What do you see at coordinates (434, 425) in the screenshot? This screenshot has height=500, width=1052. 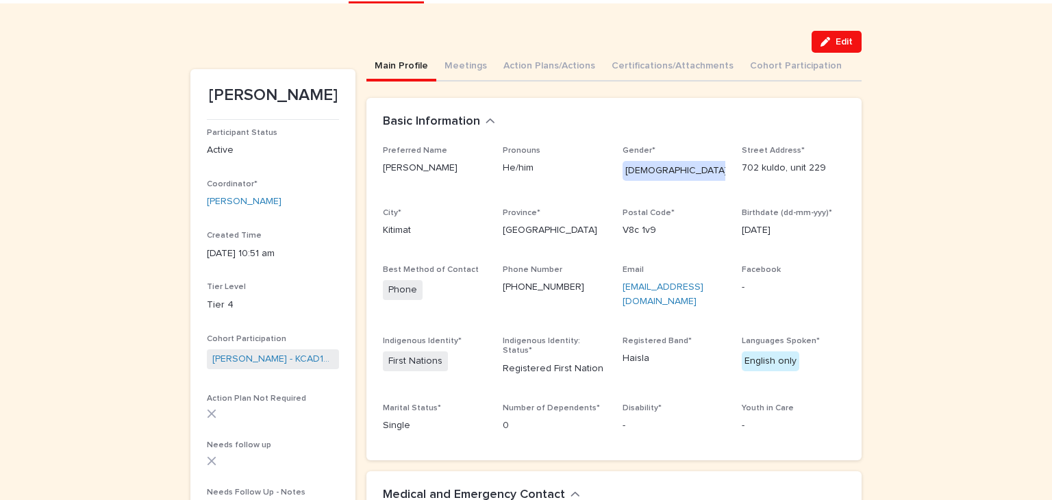 I see `p: Single` at bounding box center [434, 425].